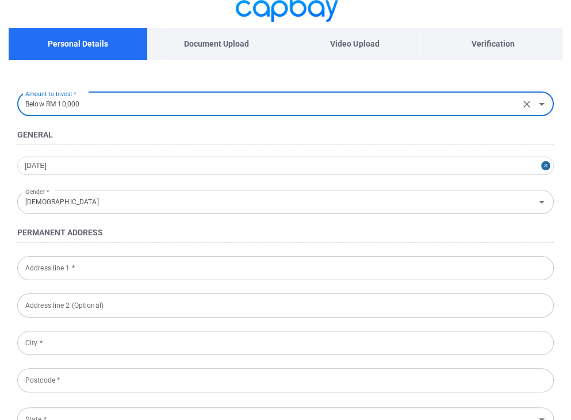 This screenshot has height=420, width=571. I want to click on p: Personal Details, so click(78, 44).